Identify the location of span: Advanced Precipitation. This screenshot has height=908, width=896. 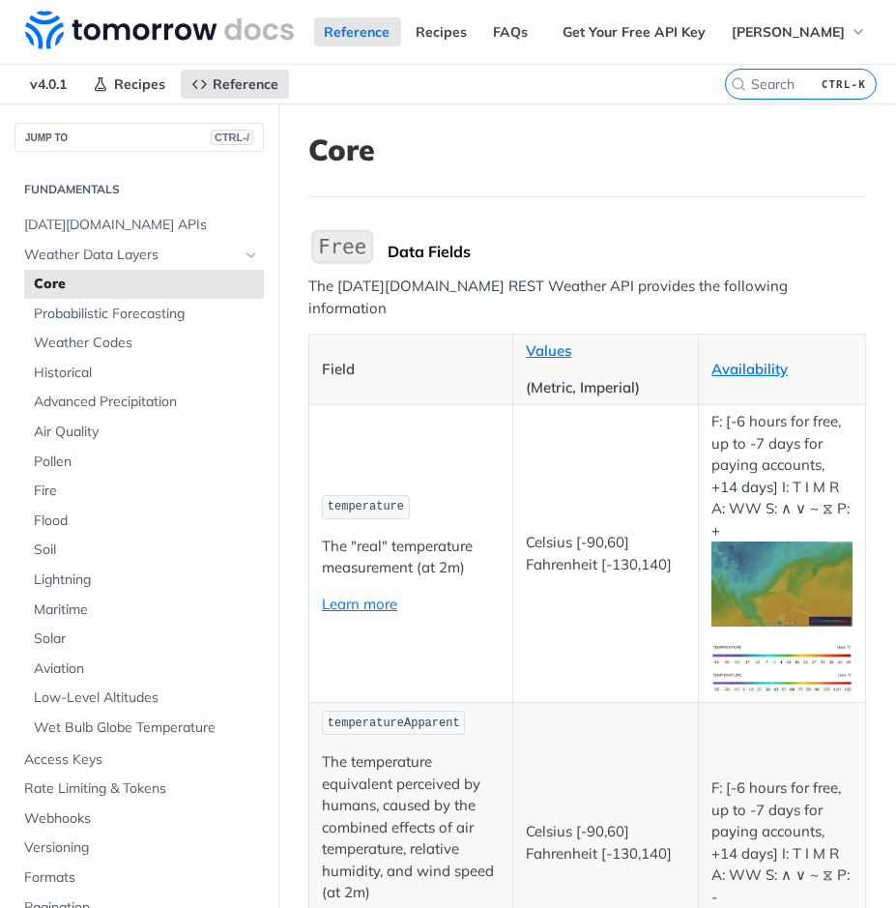
(146, 402).